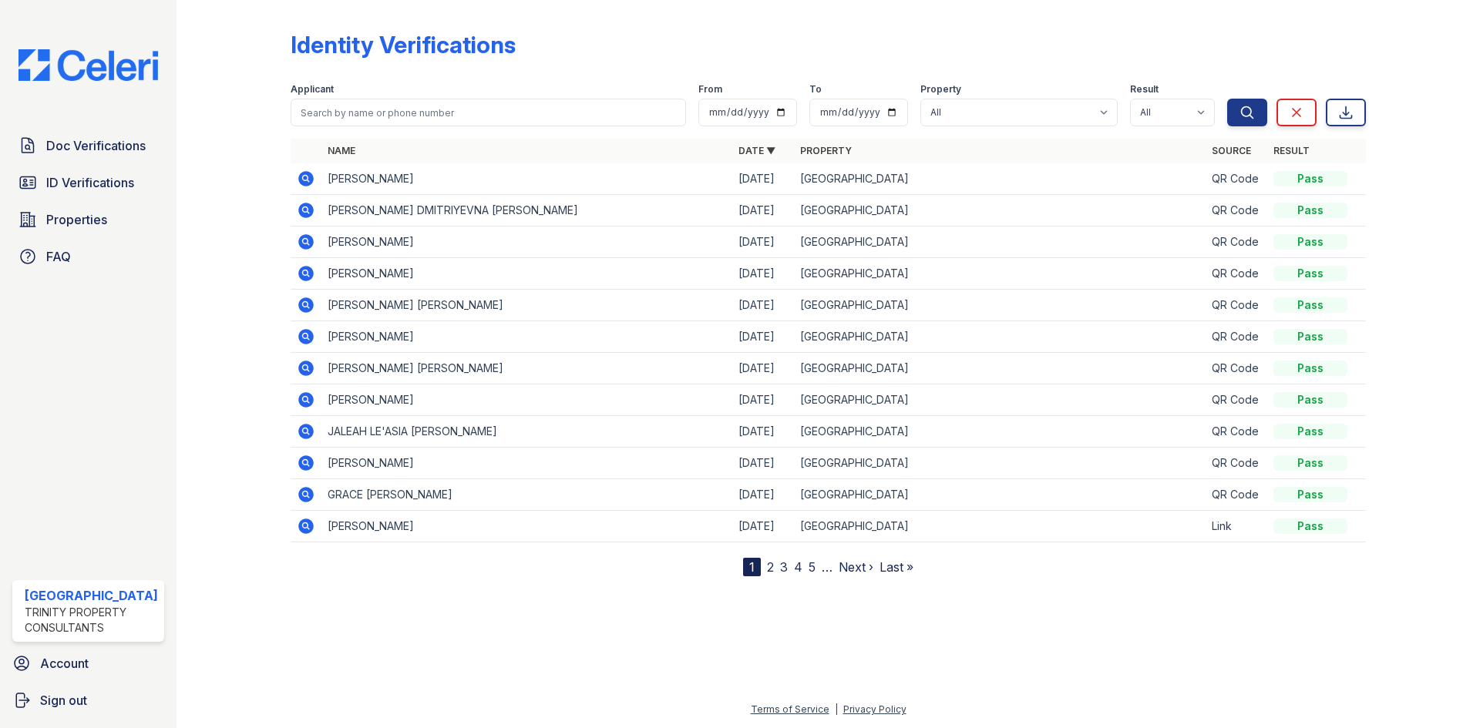 The image size is (1480, 728). I want to click on label: Applicant, so click(312, 89).